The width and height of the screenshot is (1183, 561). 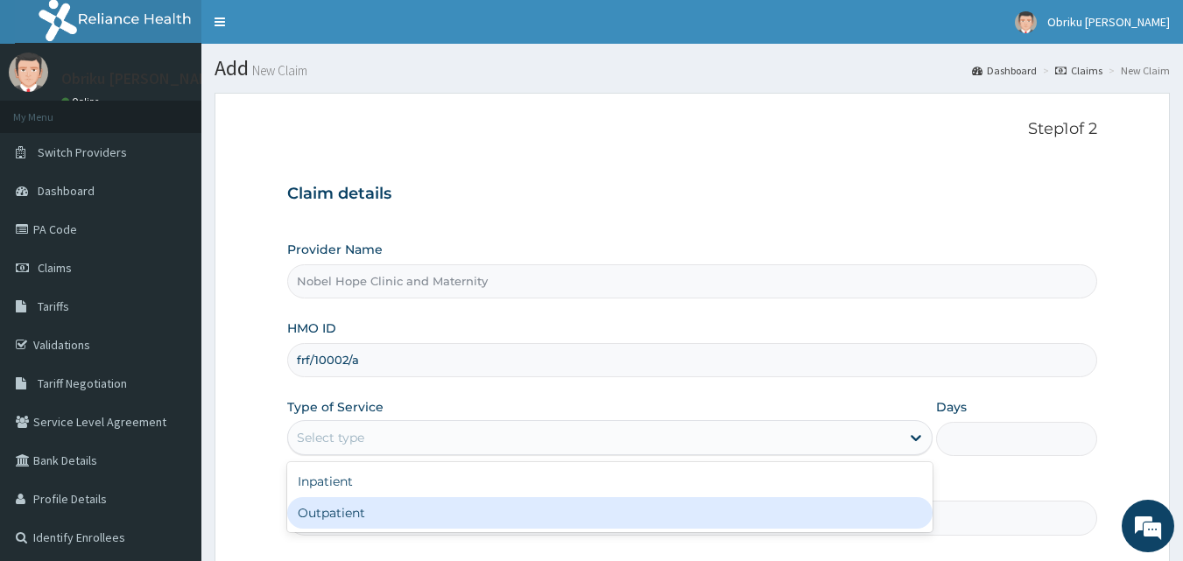 What do you see at coordinates (693, 194) in the screenshot?
I see `h3: Claim details` at bounding box center [693, 194].